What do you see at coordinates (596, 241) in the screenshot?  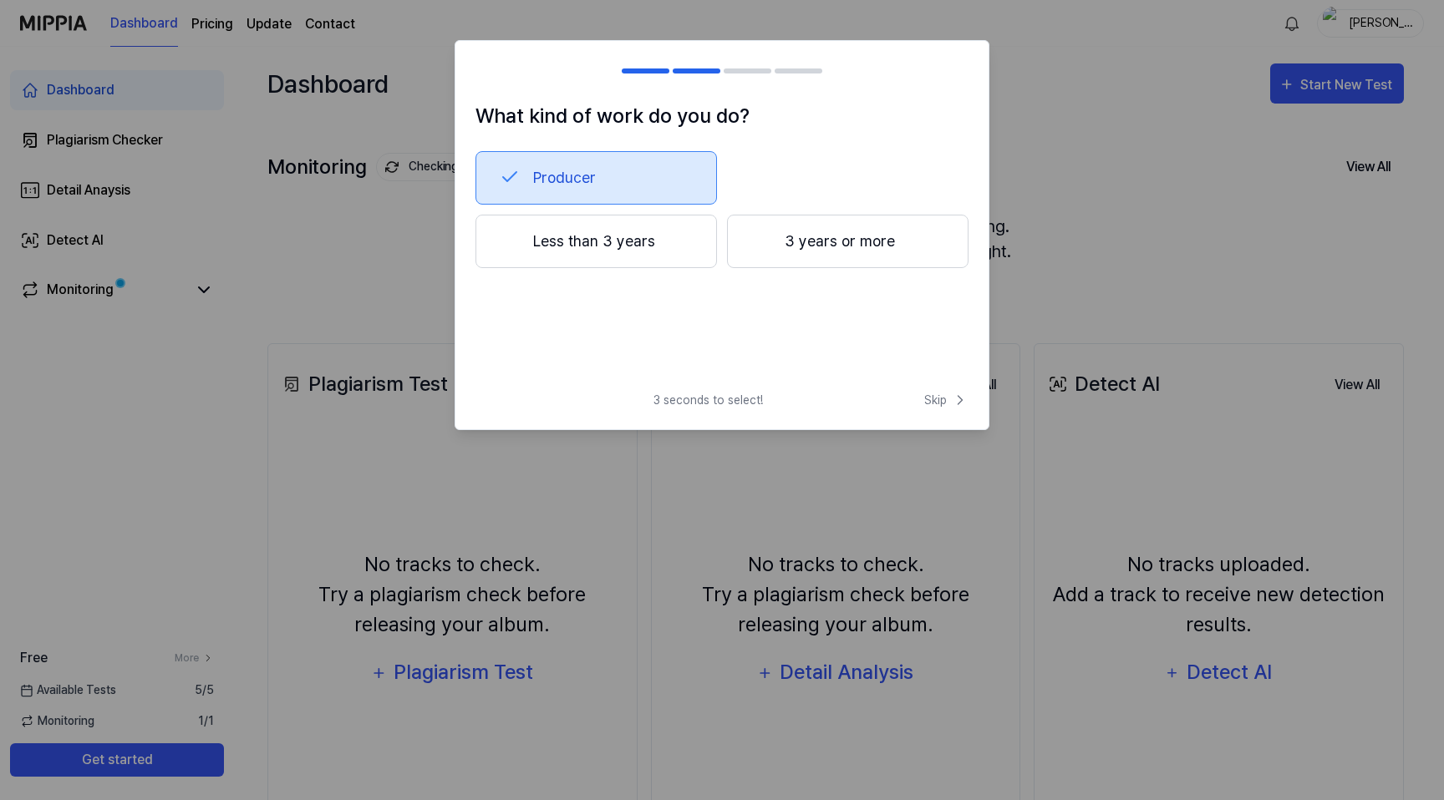 I see `button: Less than 3 years` at bounding box center [596, 241].